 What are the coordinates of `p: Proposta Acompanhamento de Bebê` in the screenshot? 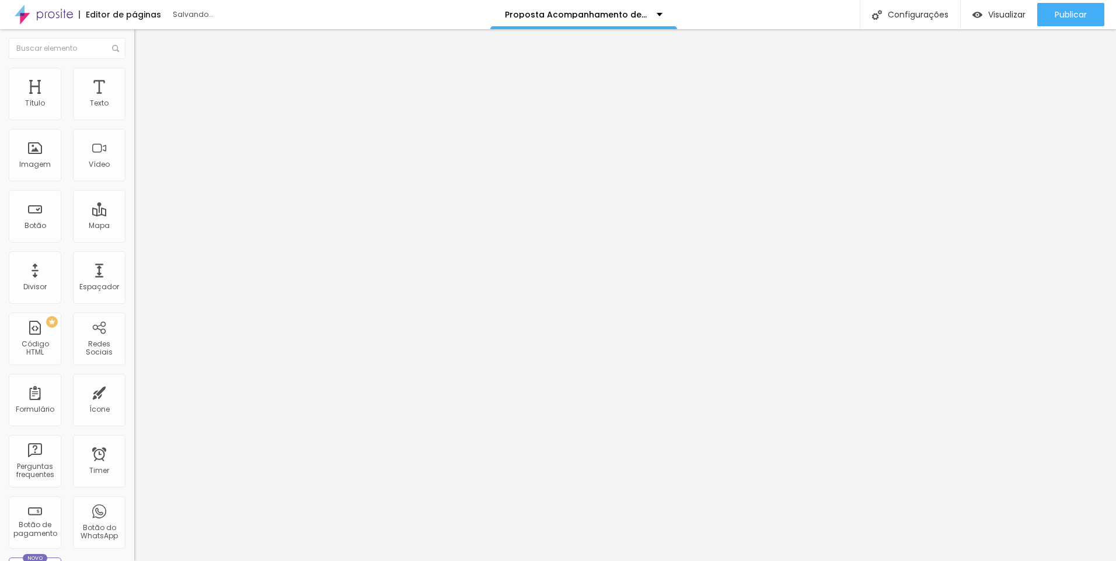 It's located at (576, 15).